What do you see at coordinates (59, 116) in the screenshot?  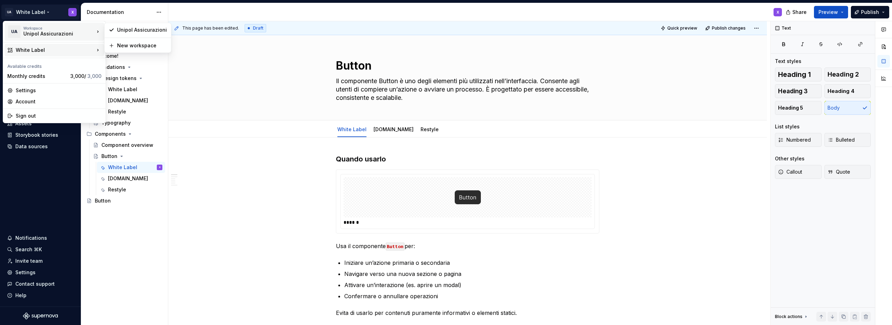 I see `div: Sign out` at bounding box center [59, 116].